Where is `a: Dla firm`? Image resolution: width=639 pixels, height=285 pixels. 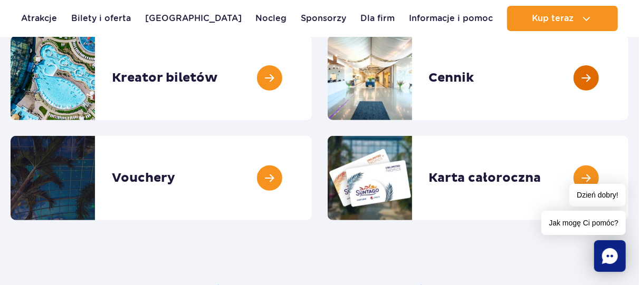
a: Dla firm is located at coordinates (377, 18).